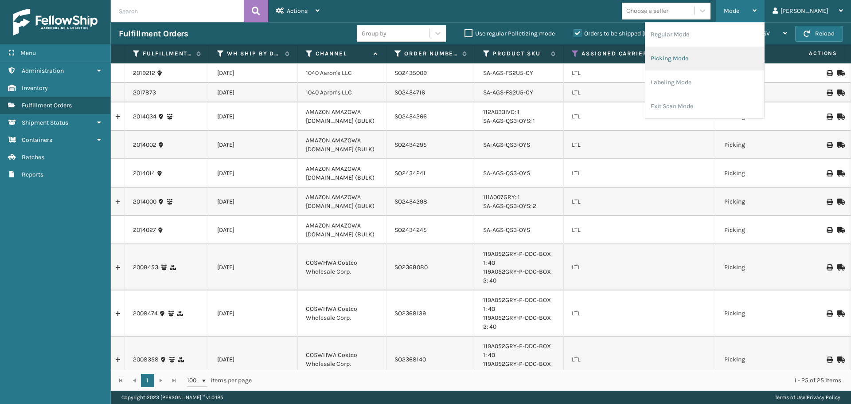 This screenshot has width=851, height=404. I want to click on a: Privacy Policy, so click(824, 397).